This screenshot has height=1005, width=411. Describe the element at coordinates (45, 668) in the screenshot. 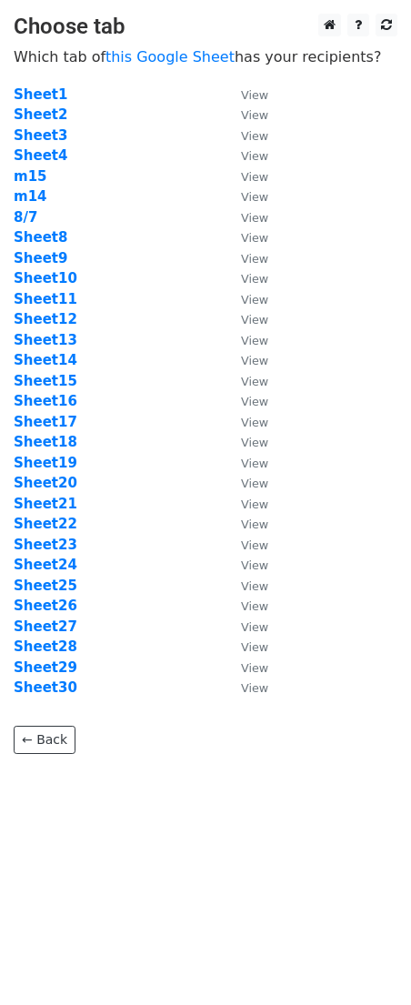

I see `a: Sheet29` at that location.